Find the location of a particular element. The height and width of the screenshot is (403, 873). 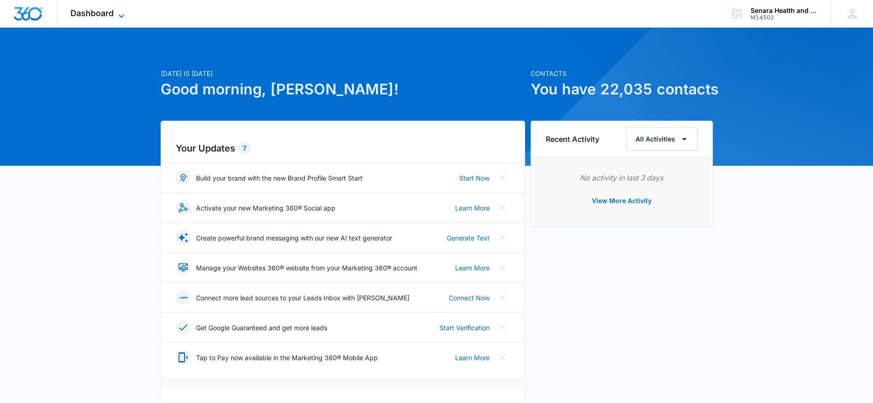

p: No activity in last 3 days is located at coordinates (622, 178).